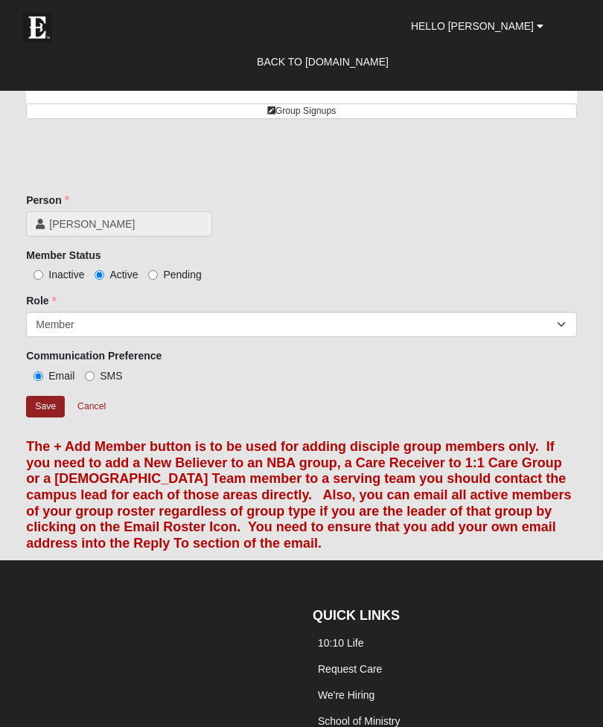  Describe the element at coordinates (301, 111) in the screenshot. I see `a: Group Signups` at that location.